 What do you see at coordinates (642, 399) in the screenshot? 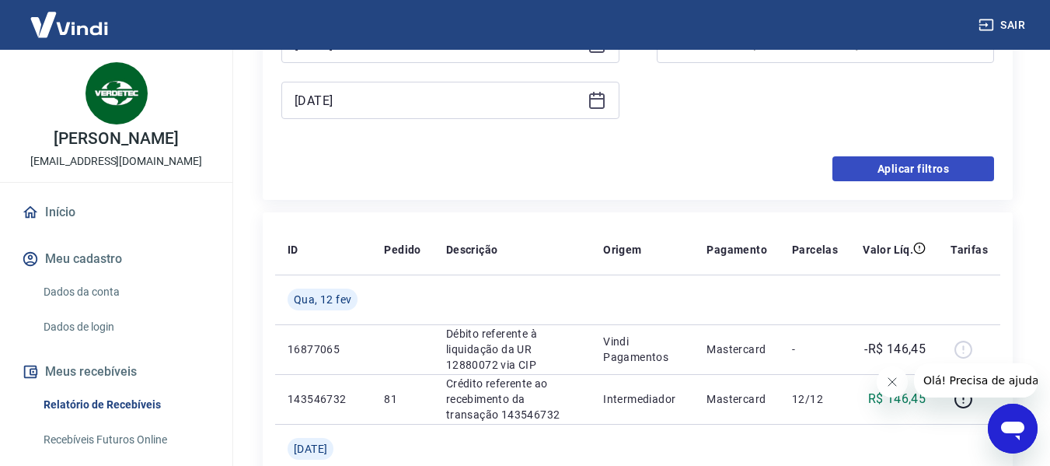
I see `p: Intermediador` at bounding box center [642, 399].